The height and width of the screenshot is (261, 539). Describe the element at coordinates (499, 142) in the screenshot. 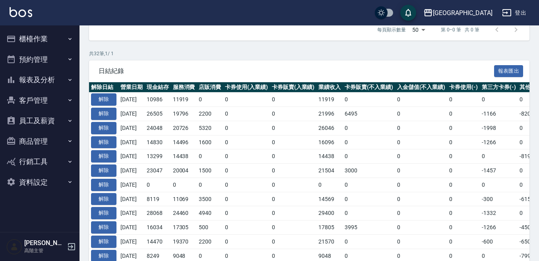

I see `td: -1266` at that location.